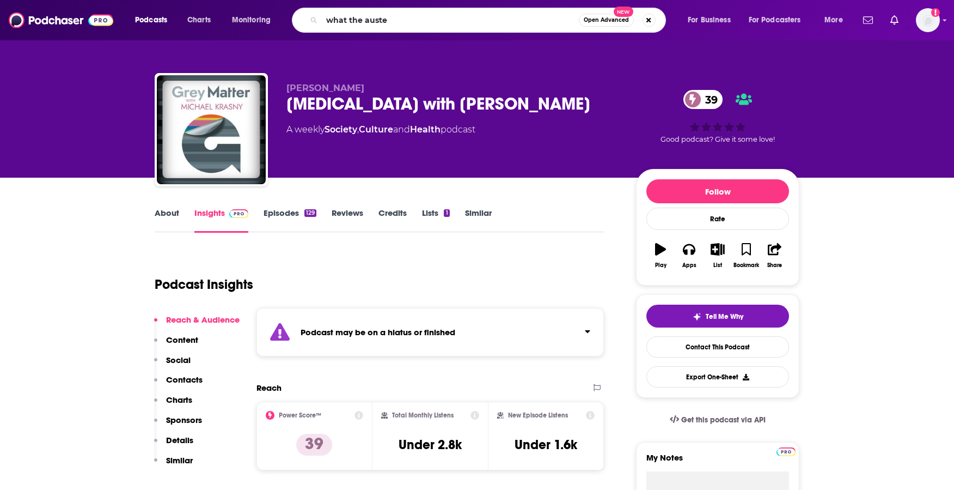  Describe the element at coordinates (178, 384) in the screenshot. I see `button: Contacts` at that location.